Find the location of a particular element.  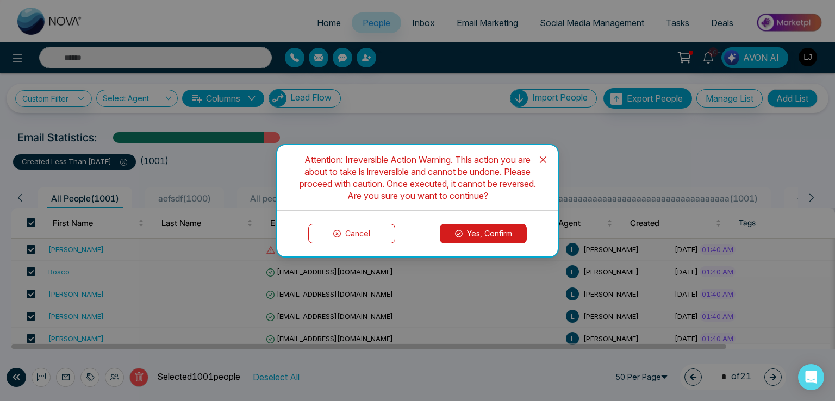

div: Open Intercom Messenger is located at coordinates (811, 377).